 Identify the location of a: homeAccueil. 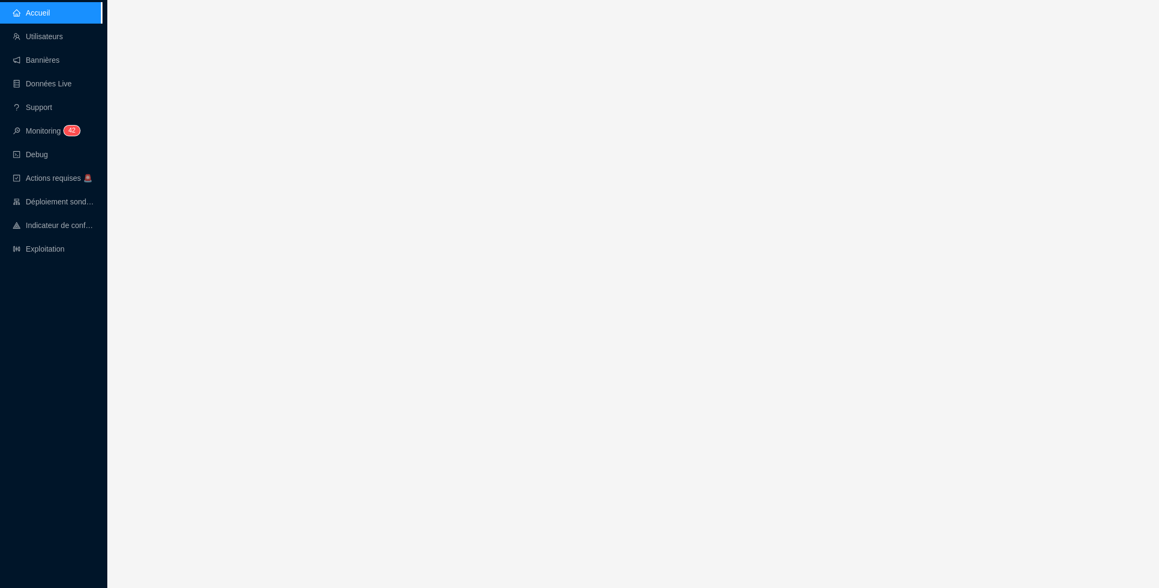
(31, 13).